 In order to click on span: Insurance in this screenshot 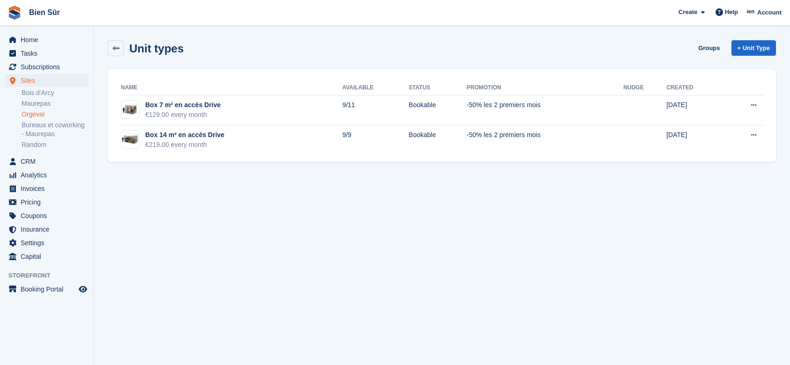, I will do `click(49, 230)`.